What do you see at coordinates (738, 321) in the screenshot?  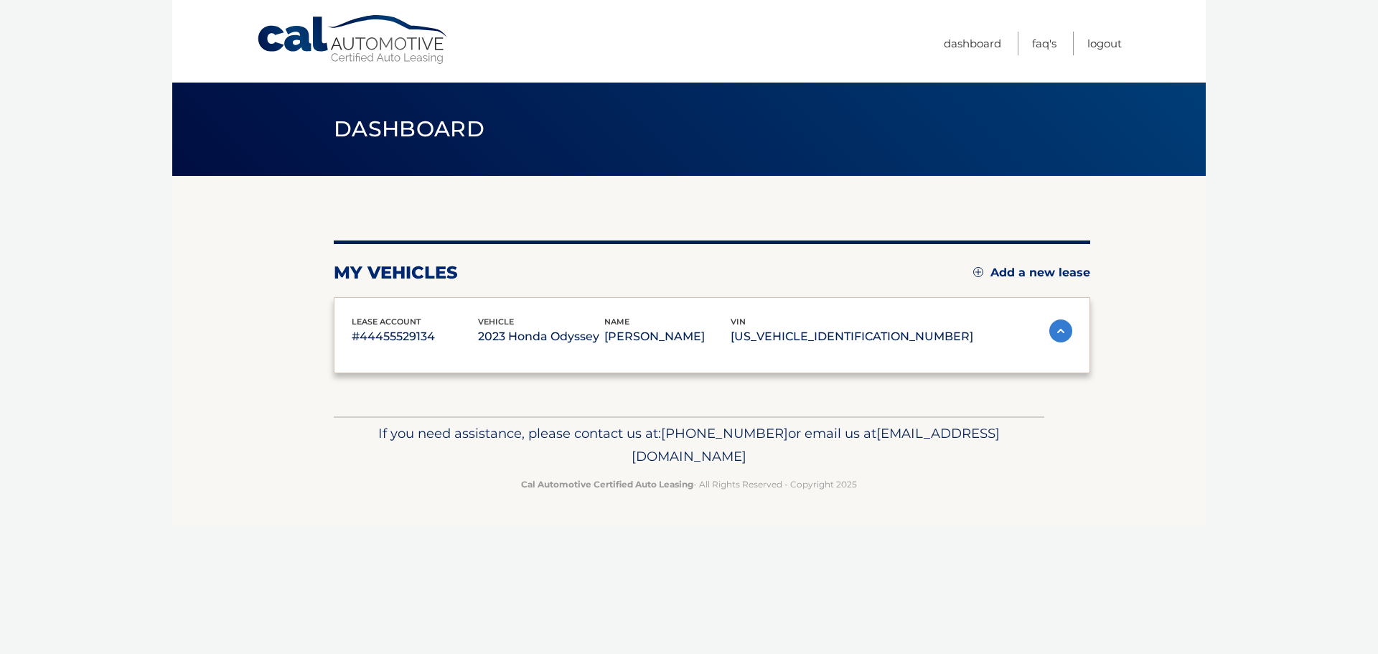 I see `span: vin` at bounding box center [738, 321].